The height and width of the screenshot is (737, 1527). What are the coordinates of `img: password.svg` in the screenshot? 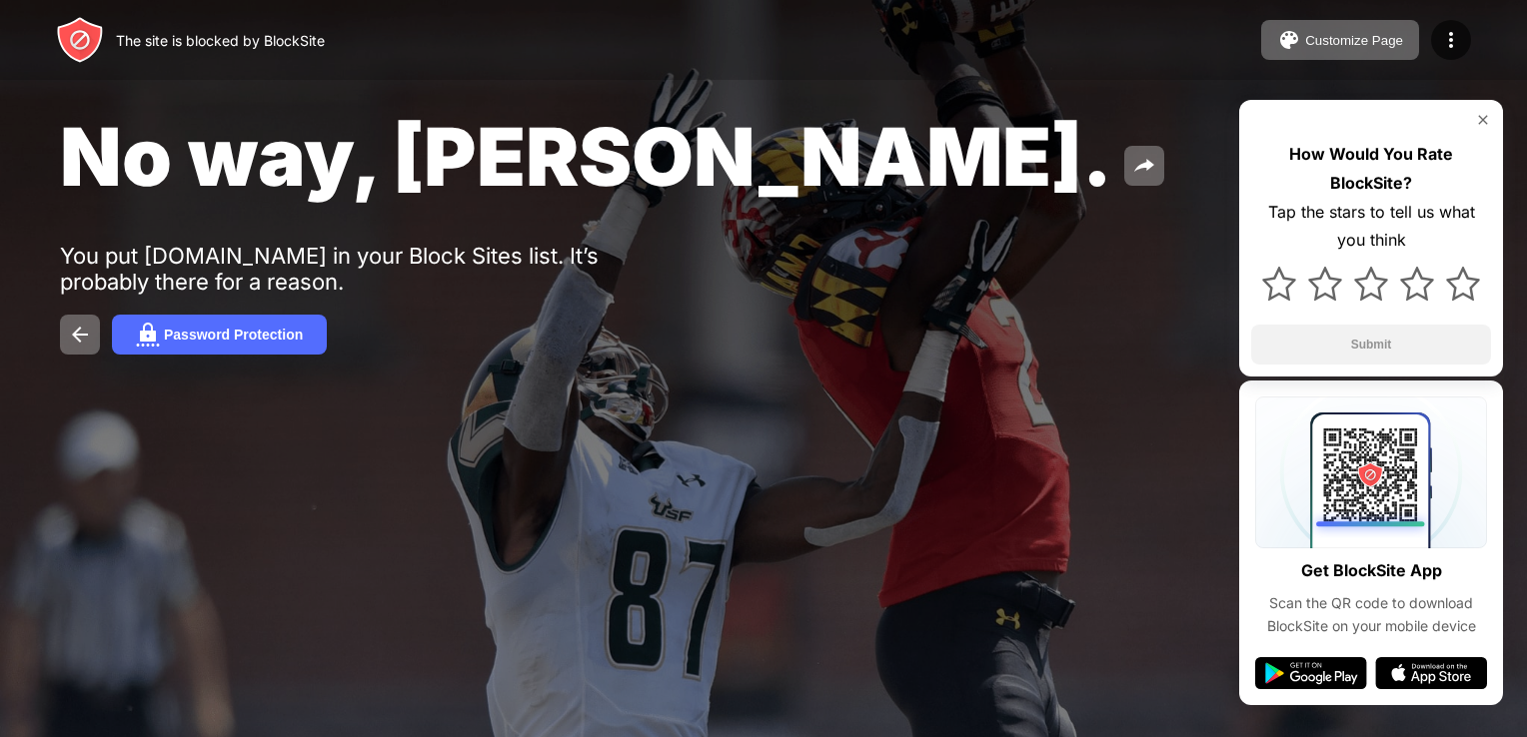 It's located at (148, 335).